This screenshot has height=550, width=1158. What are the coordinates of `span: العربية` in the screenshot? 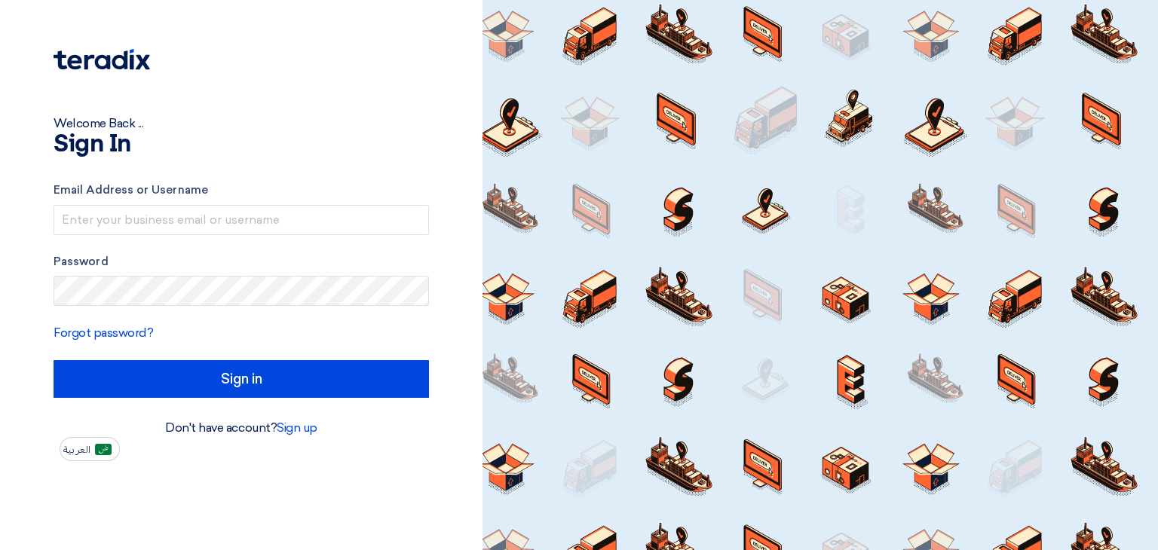 It's located at (77, 450).